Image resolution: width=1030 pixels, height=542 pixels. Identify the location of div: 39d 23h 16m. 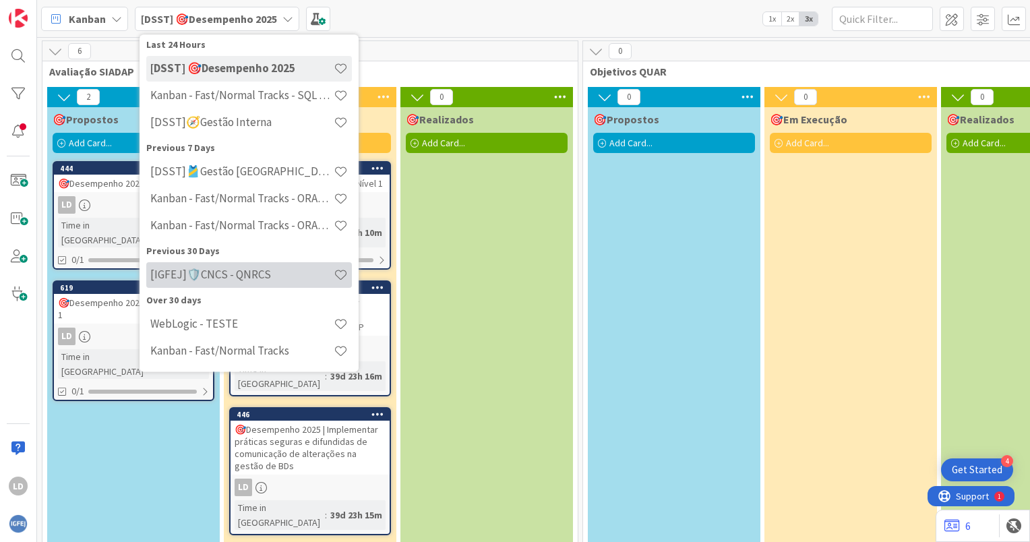
(356, 376).